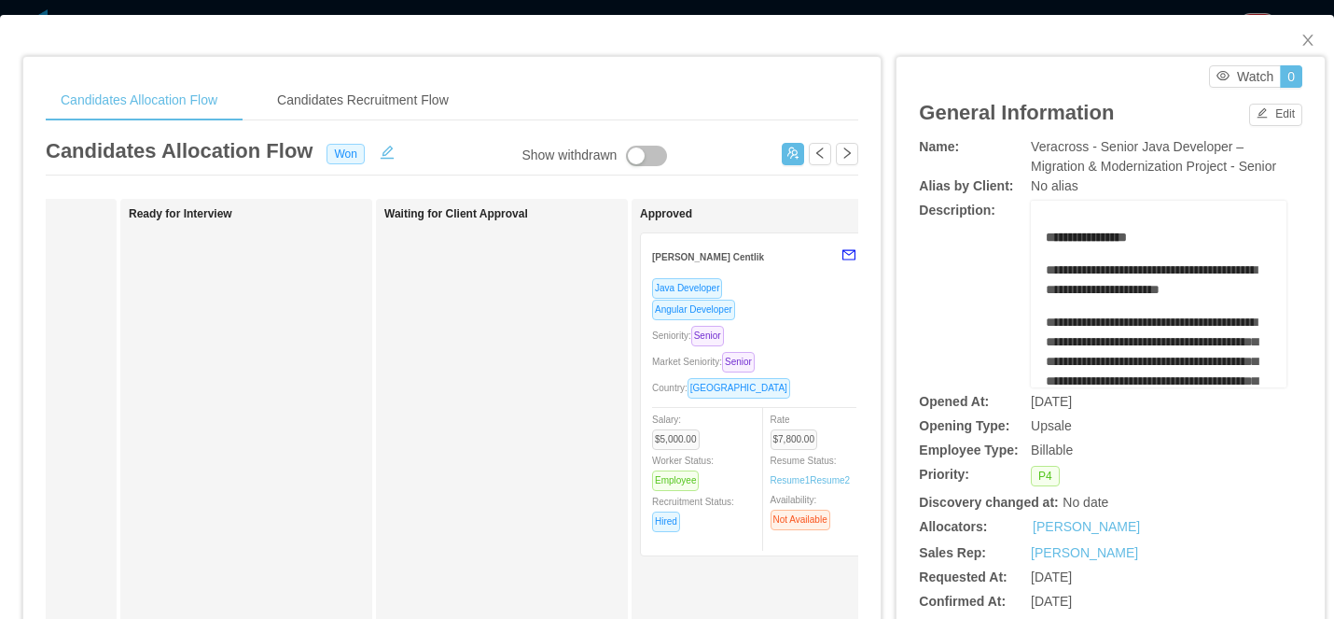 This screenshot has width=1334, height=619. What do you see at coordinates (811, 470) in the screenshot?
I see `span: Resume Status:` at bounding box center [811, 470].